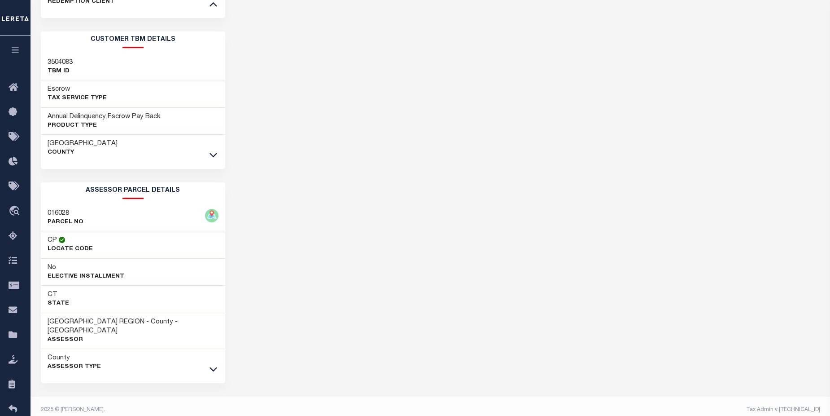 This screenshot has width=830, height=416. I want to click on h3: 016028, so click(66, 213).